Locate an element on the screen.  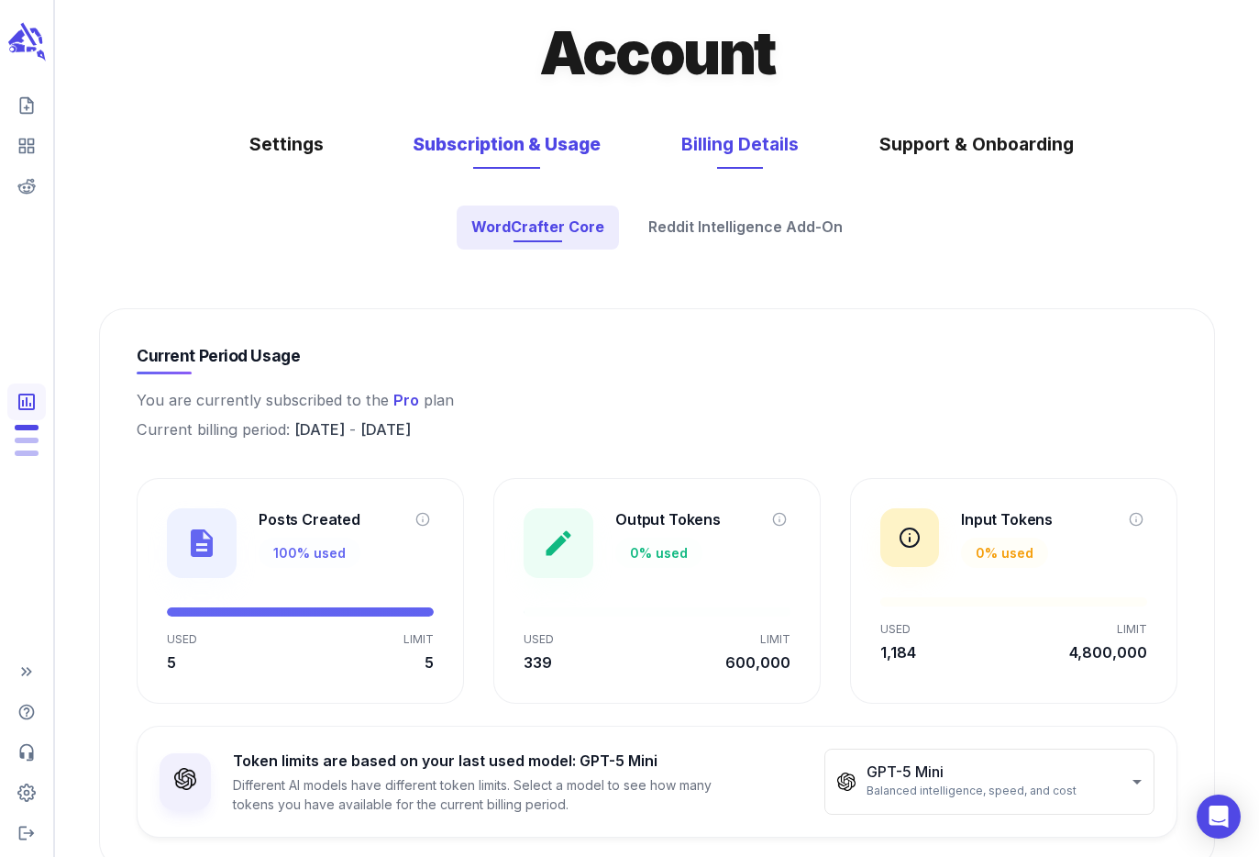
span: Balanced intelligence, speed, and cost is located at coordinates (971, 791).